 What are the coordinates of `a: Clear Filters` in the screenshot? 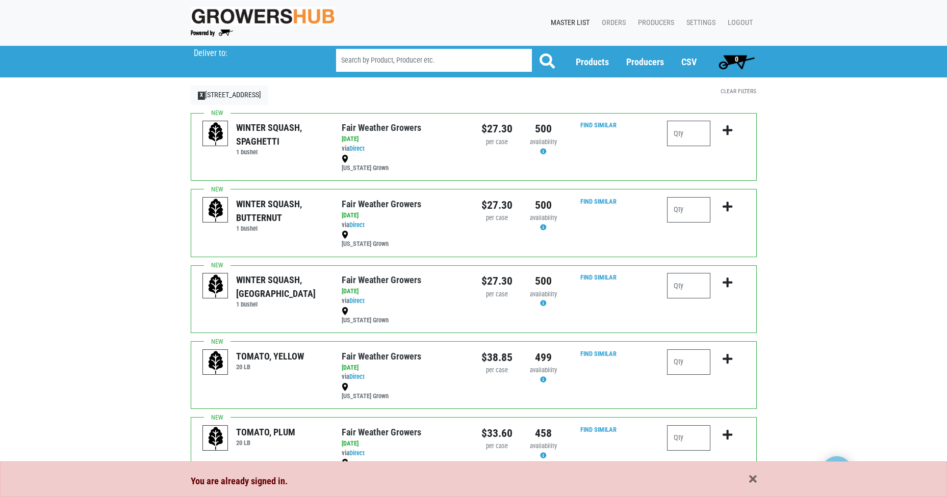 It's located at (738, 91).